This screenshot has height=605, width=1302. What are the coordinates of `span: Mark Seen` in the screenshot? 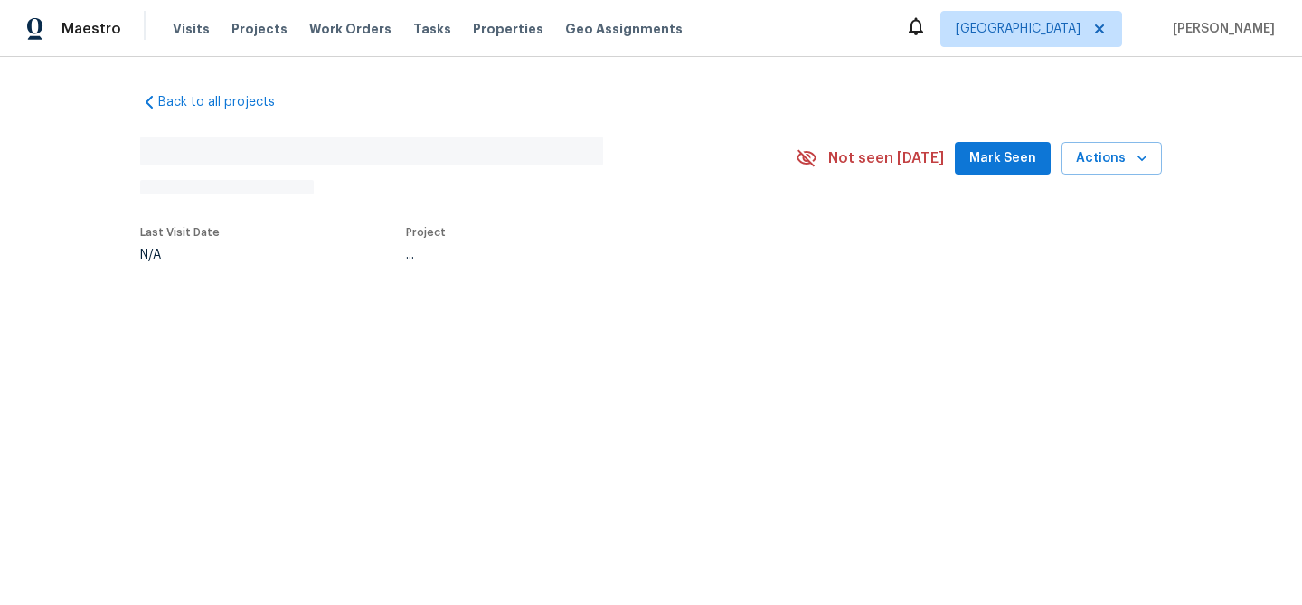 It's located at (1003, 158).